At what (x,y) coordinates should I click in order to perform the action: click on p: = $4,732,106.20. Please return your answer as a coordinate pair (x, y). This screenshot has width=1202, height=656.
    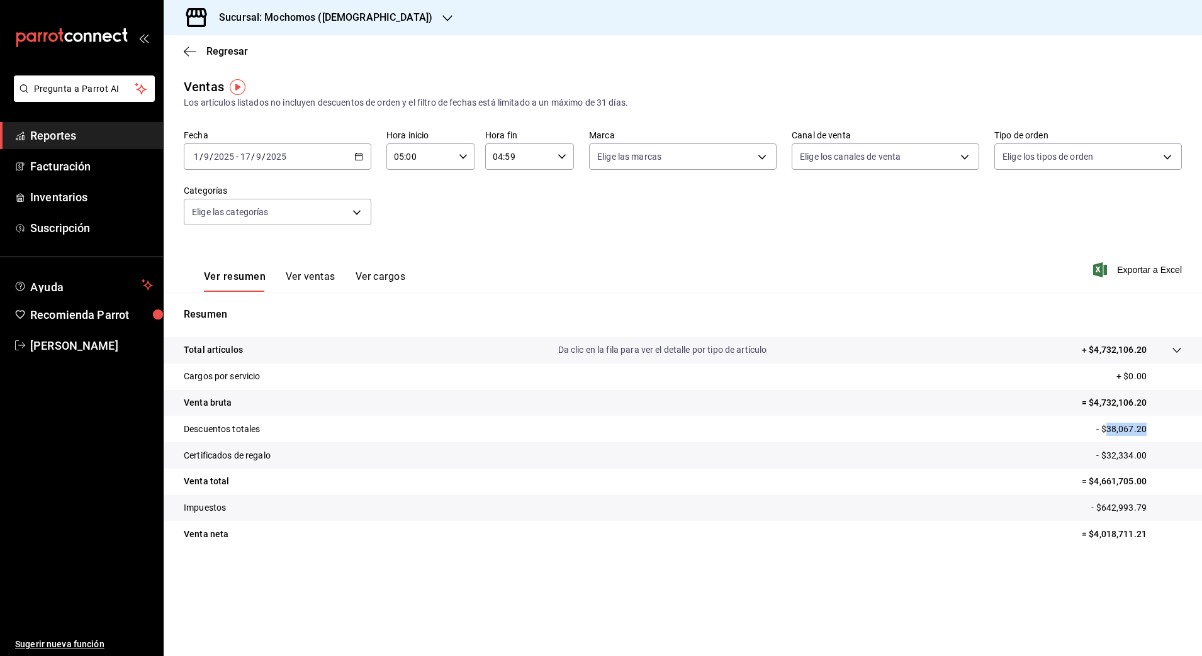
    Looking at the image, I should click on (1131, 403).